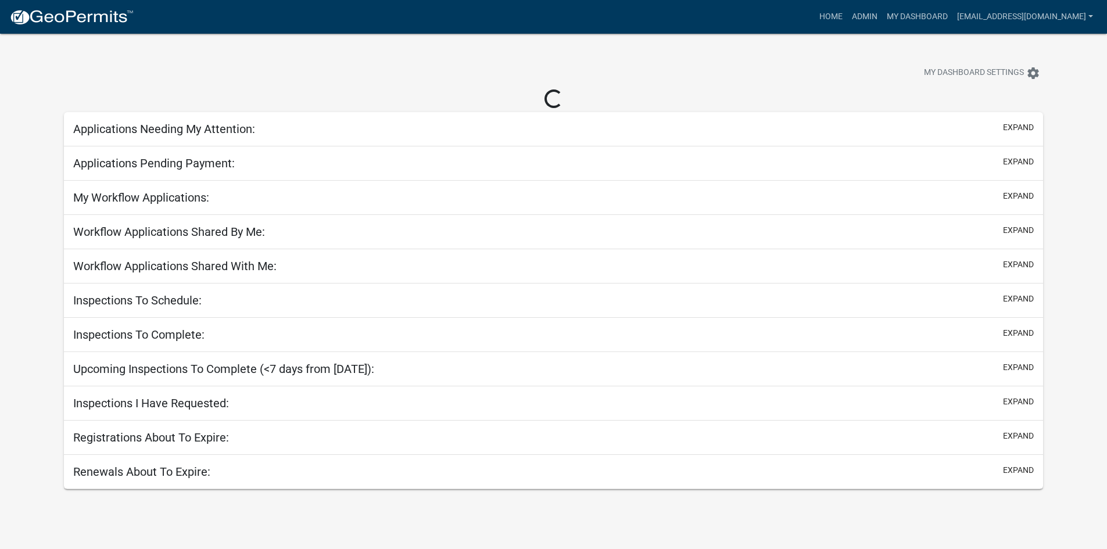  Describe the element at coordinates (154, 163) in the screenshot. I see `h5: Applications Pending Payment:` at that location.